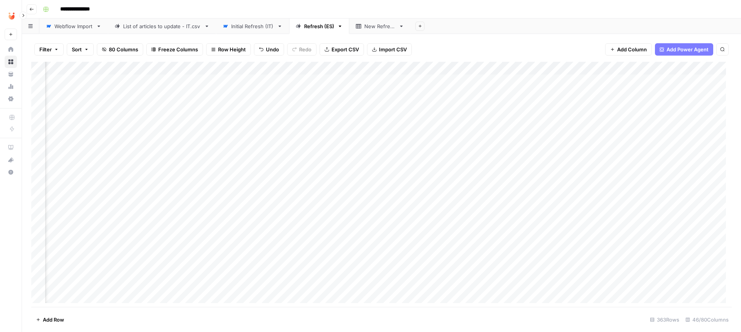 The height and width of the screenshot is (332, 741). What do you see at coordinates (228, 49) in the screenshot?
I see `button: Row Height` at bounding box center [228, 49].